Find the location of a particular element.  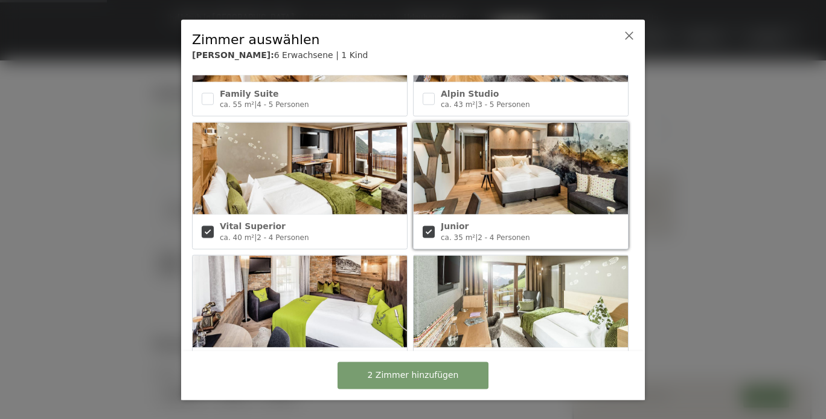

span: 4 - 5 Personen is located at coordinates (283, 104).